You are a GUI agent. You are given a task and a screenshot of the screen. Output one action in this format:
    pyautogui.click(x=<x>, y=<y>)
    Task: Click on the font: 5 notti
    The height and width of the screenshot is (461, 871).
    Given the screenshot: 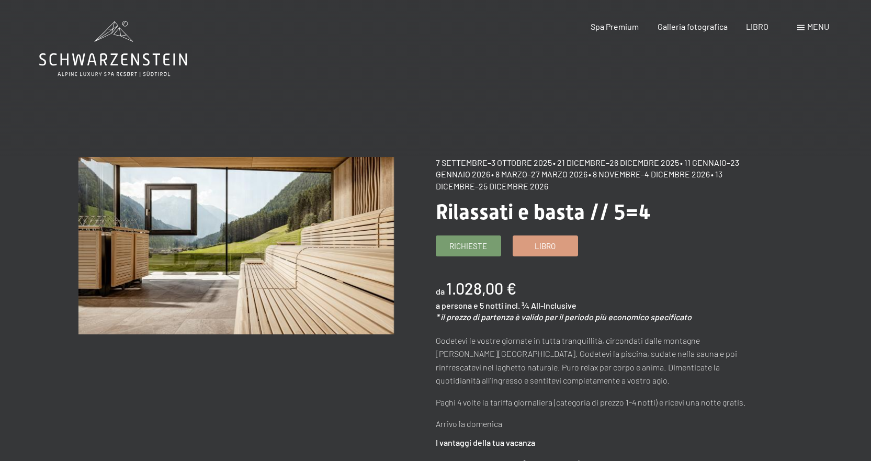 What is the action you would take?
    pyautogui.click(x=491, y=305)
    